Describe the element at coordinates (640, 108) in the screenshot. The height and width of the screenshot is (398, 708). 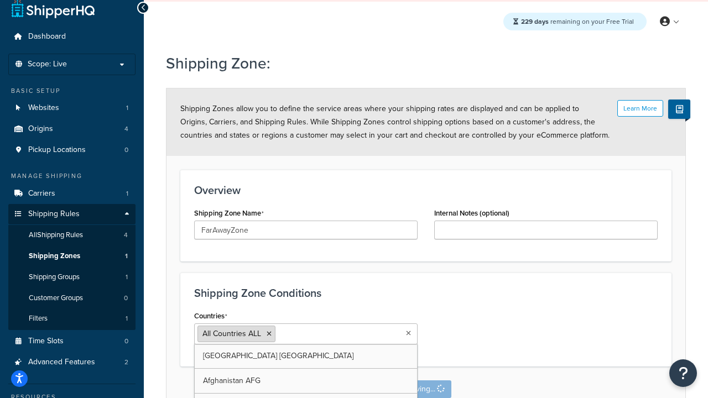
I see `button: Learn More` at that location.